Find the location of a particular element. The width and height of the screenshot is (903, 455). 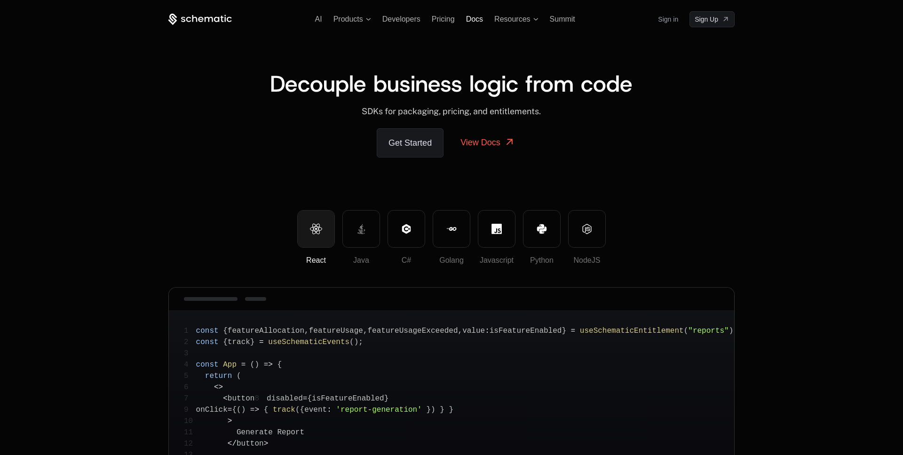

span: 2 is located at coordinates (190, 342).